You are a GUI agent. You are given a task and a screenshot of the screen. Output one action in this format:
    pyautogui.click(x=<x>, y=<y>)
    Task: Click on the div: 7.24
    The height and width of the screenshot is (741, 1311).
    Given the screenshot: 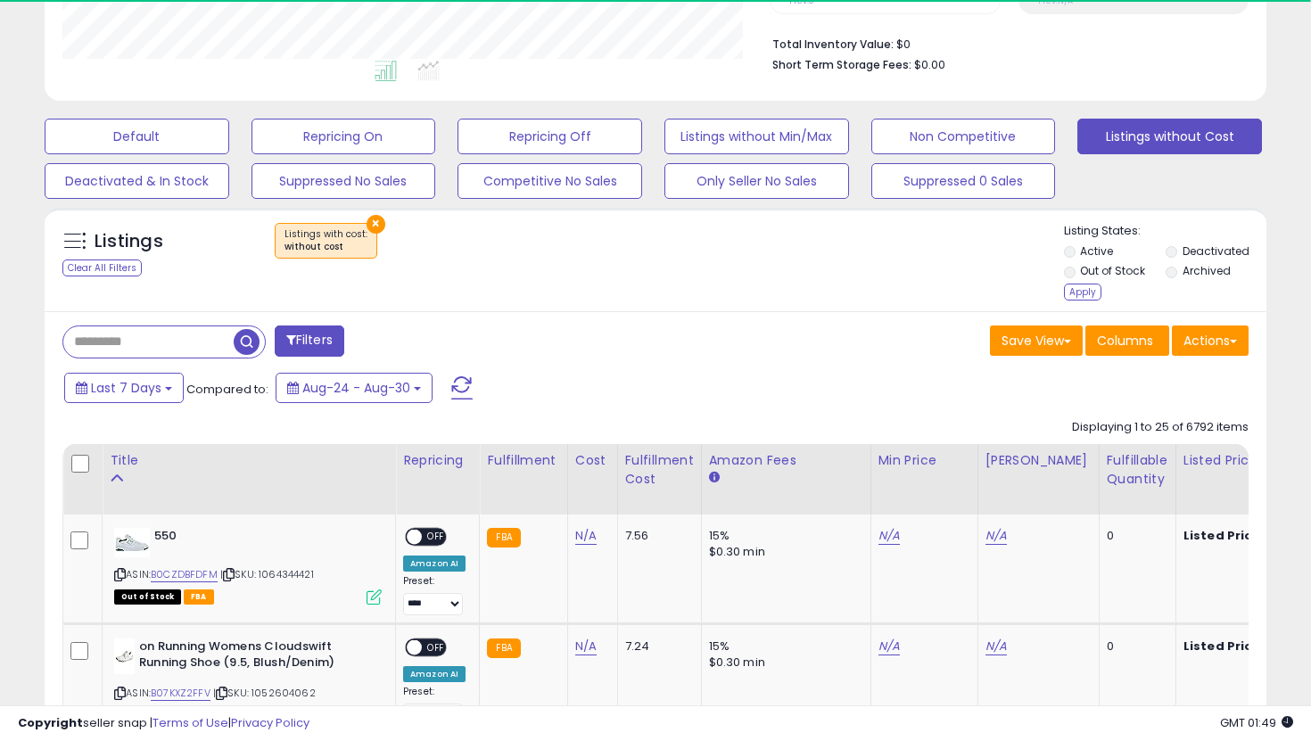 What is the action you would take?
    pyautogui.click(x=656, y=647)
    